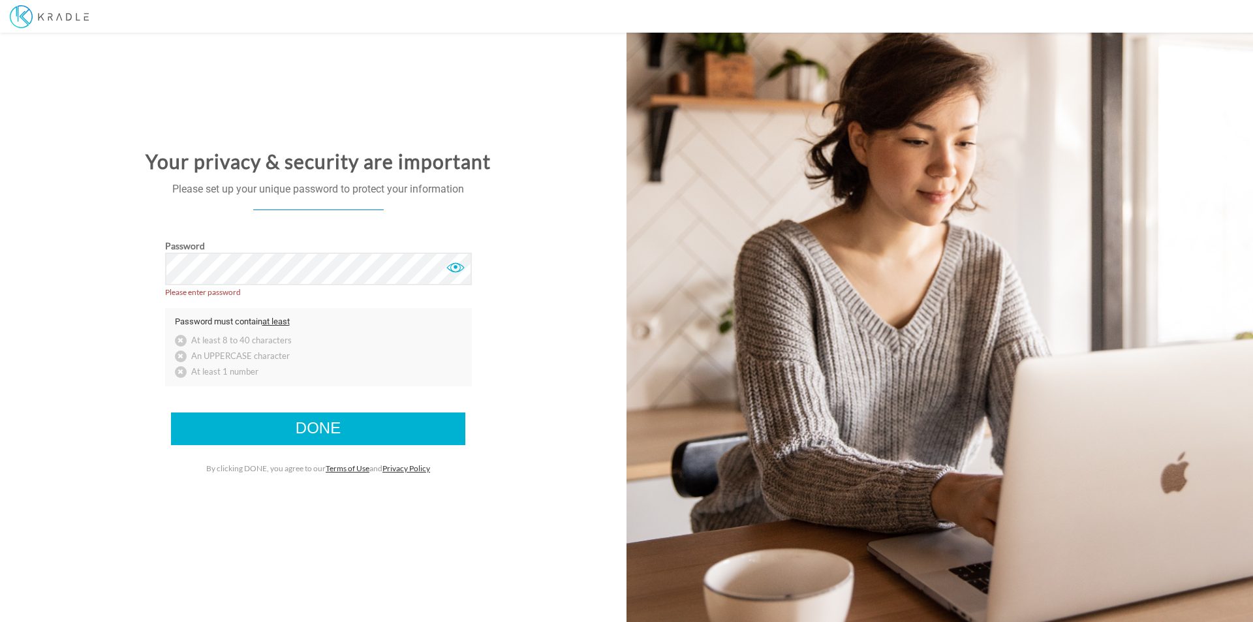  I want to click on li: At least 8 to 40 characters, so click(241, 340).